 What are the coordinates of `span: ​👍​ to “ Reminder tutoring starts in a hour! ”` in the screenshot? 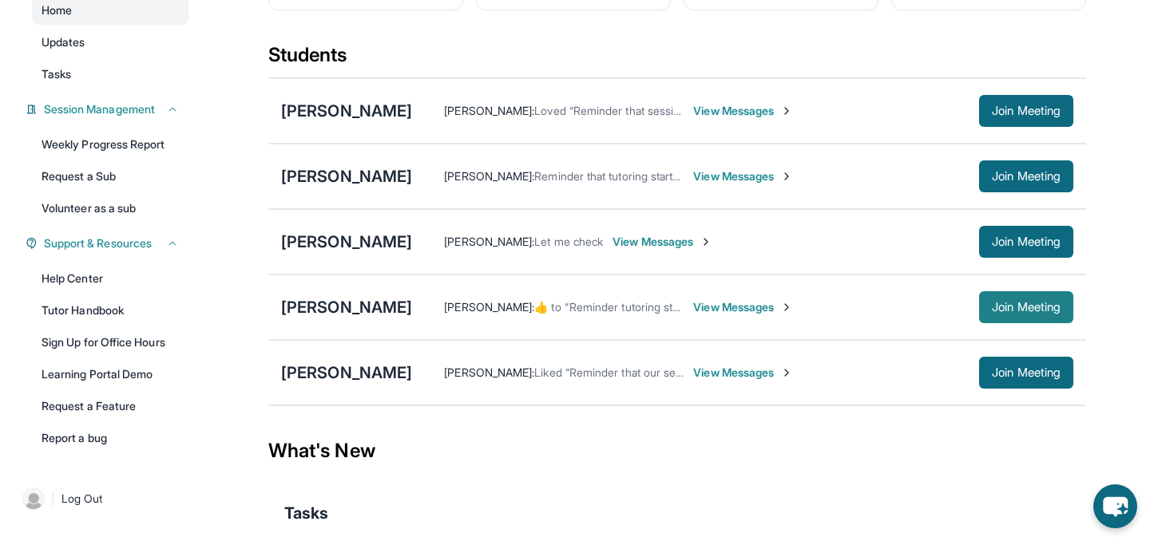 It's located at (640, 307).